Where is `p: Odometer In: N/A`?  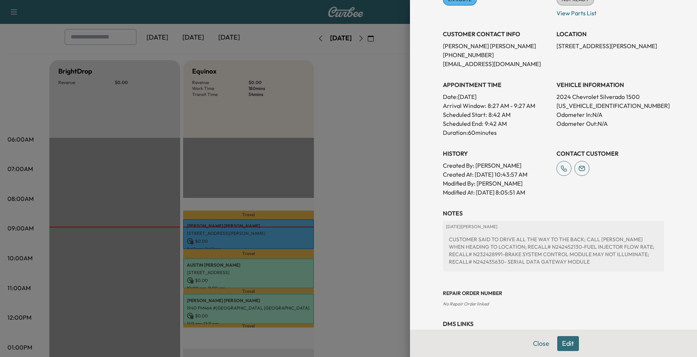
p: Odometer In: N/A is located at coordinates (610, 115).